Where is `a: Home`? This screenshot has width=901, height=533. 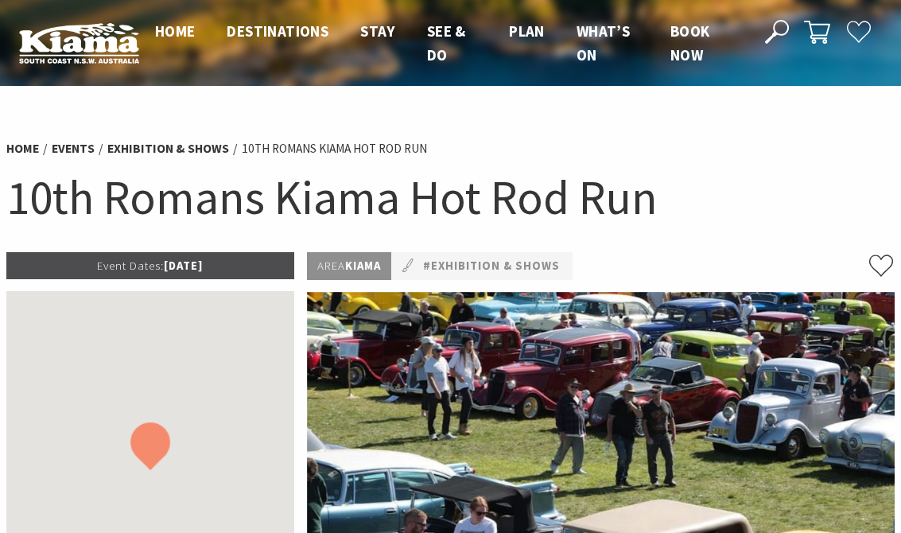
a: Home is located at coordinates (22, 149).